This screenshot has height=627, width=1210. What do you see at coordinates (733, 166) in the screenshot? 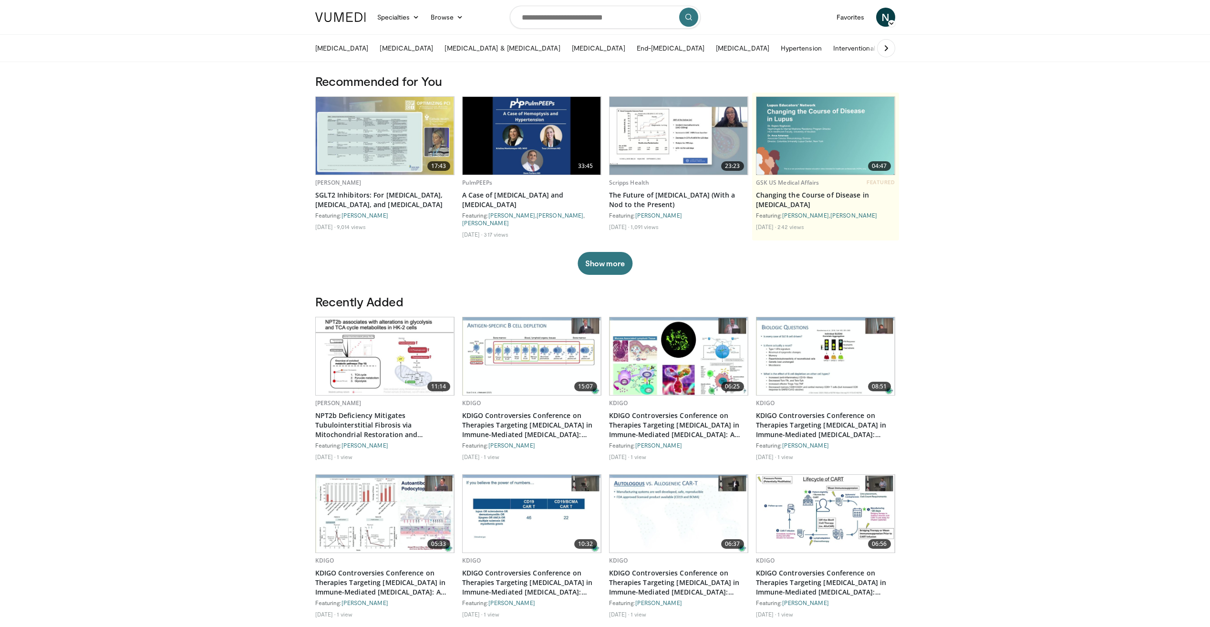
I see `span: 23:23` at bounding box center [733, 166].